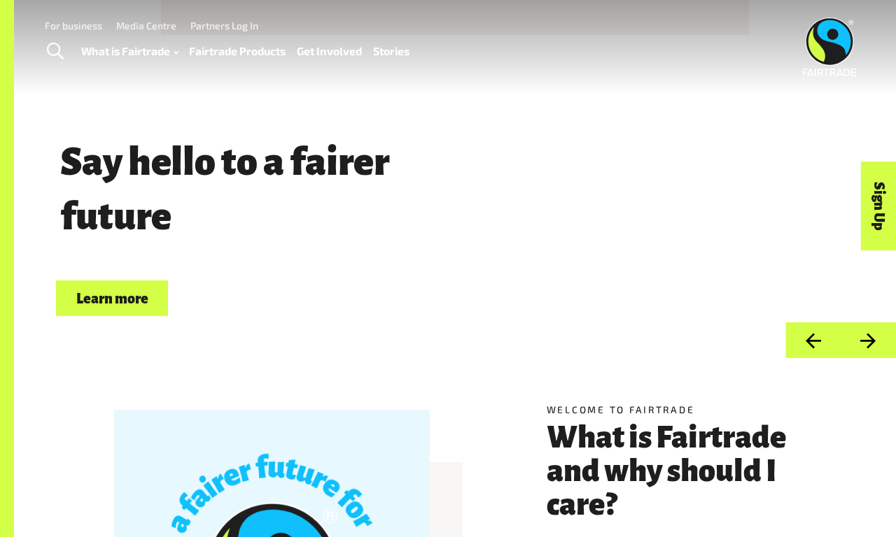 This screenshot has width=896, height=537. I want to click on h3: What is Fairtrade and why should I care?, so click(671, 472).